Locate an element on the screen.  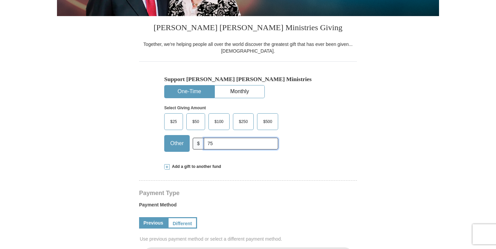
span: $100 is located at coordinates (219, 122).